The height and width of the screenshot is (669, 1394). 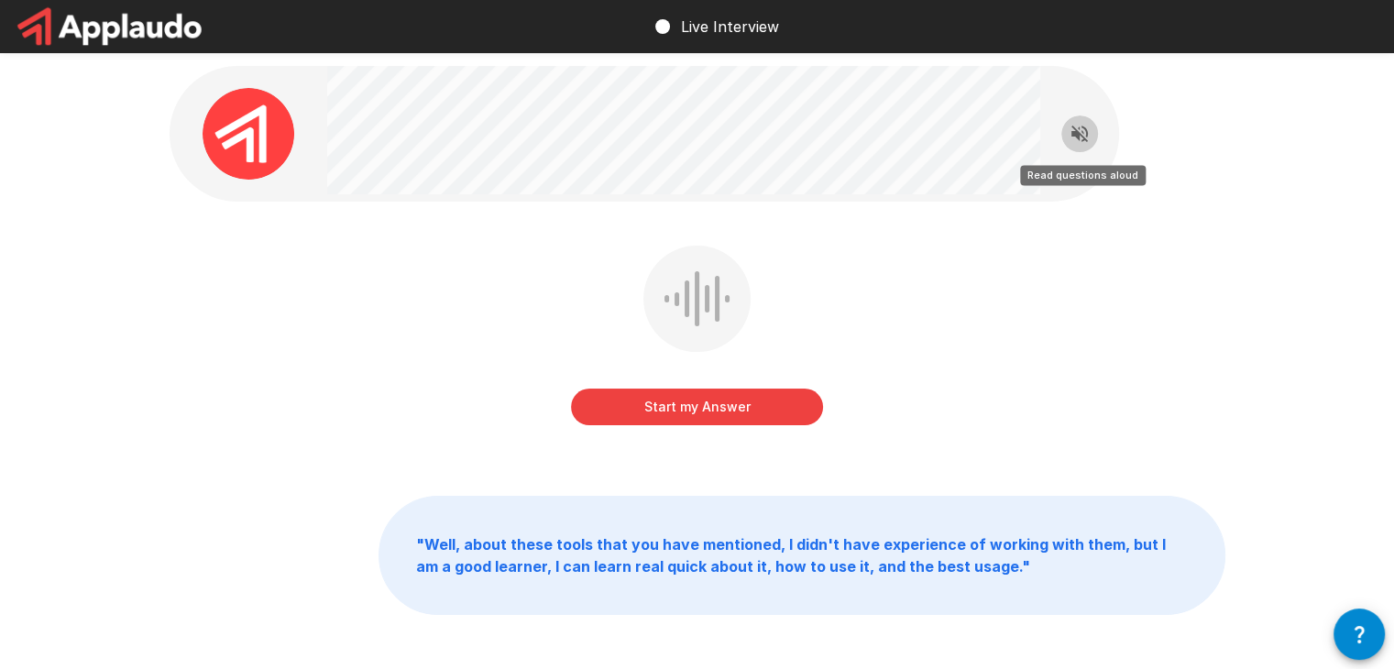 What do you see at coordinates (1080, 134) in the screenshot?
I see `button: Read questions aloud` at bounding box center [1080, 134].